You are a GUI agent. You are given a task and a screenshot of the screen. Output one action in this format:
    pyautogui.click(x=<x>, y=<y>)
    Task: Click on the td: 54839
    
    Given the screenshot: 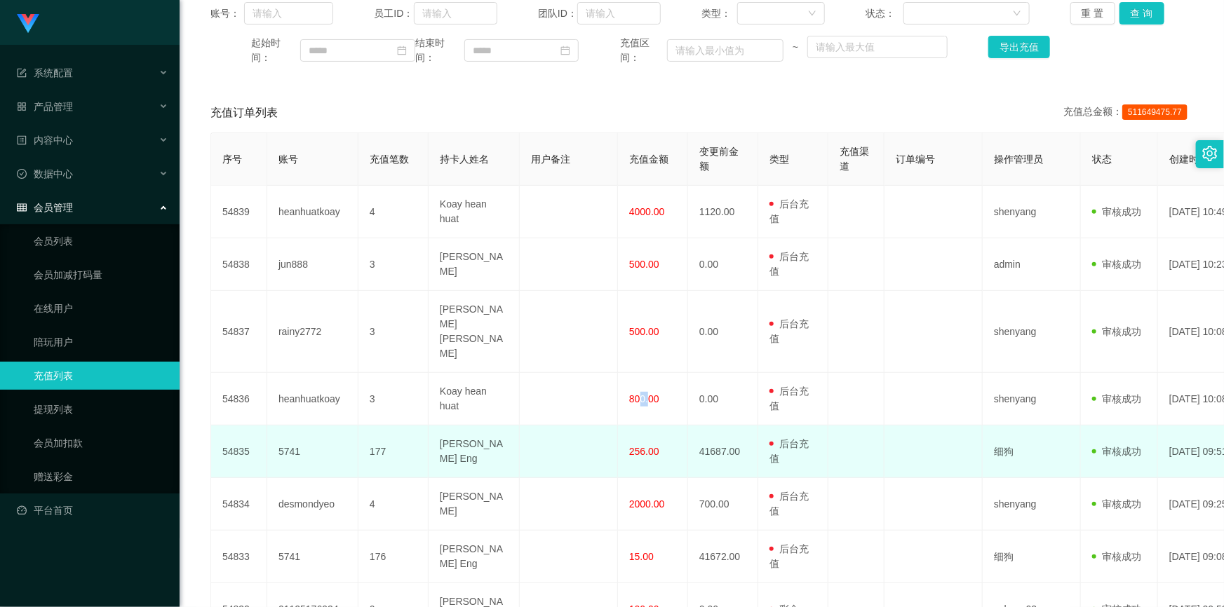 What is the action you would take?
    pyautogui.click(x=239, y=212)
    